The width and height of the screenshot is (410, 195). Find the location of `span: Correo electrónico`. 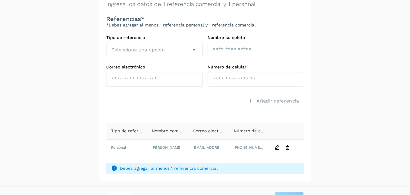

span: Correo electrónico is located at coordinates (212, 131).